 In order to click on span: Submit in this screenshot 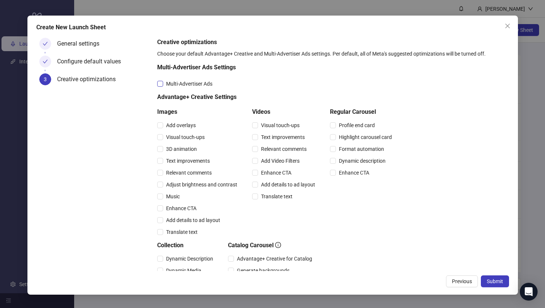, I will do `click(495, 281)`.